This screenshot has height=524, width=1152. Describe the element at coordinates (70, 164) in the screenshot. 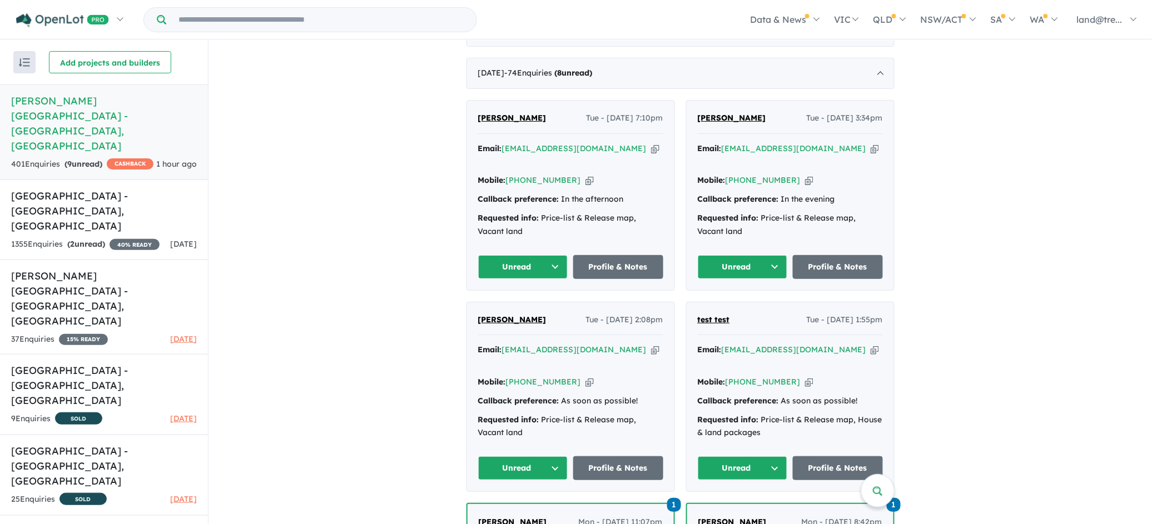

I see `span: 9` at that location.